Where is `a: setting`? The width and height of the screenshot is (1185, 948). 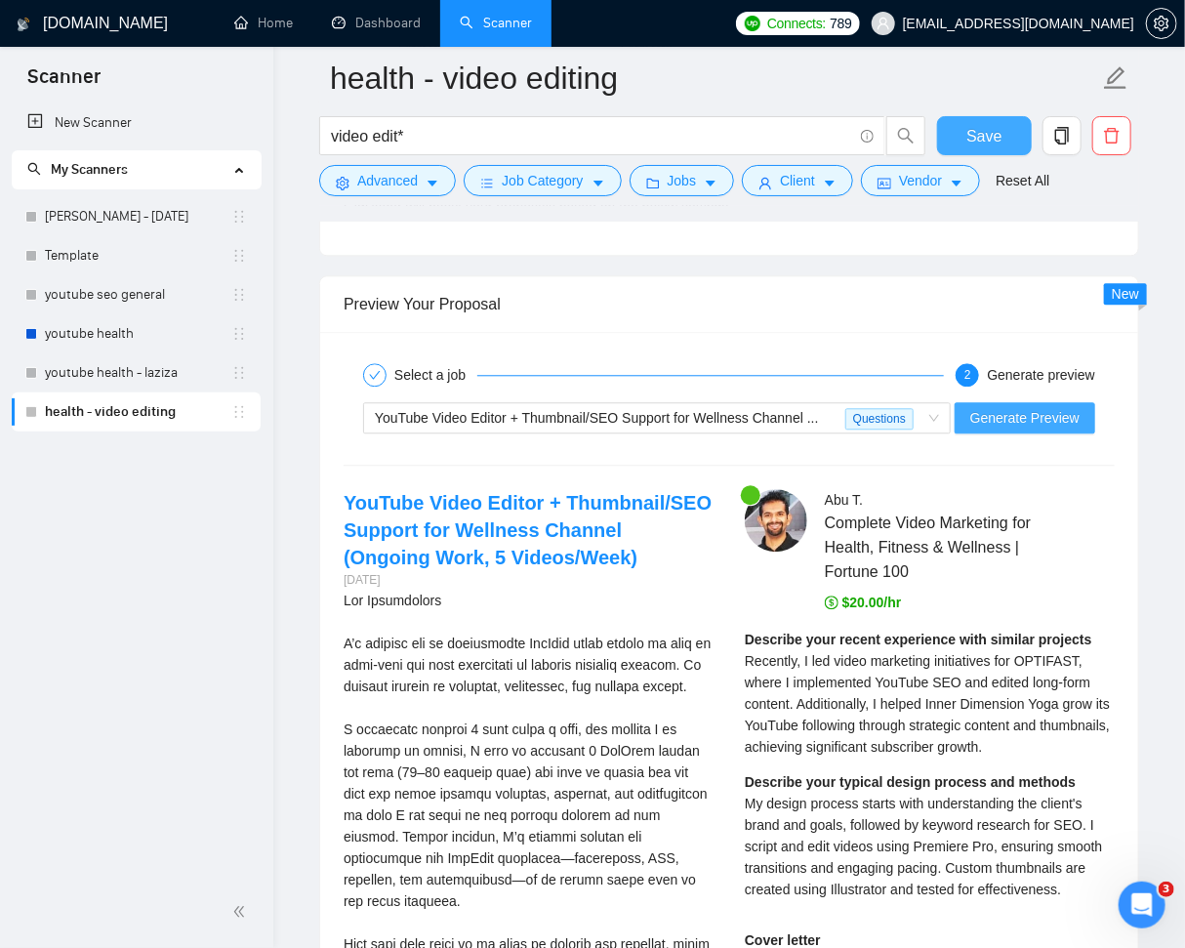 a: setting is located at coordinates (1161, 23).